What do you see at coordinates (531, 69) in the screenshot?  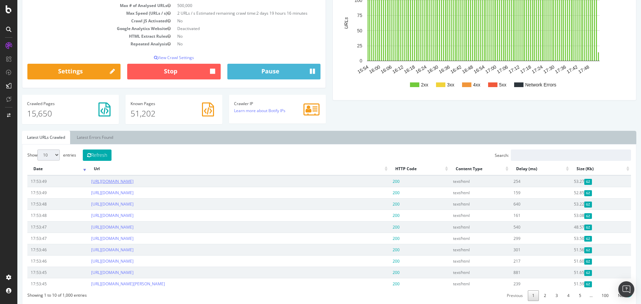 I see `text: 17:30` at bounding box center [531, 69].